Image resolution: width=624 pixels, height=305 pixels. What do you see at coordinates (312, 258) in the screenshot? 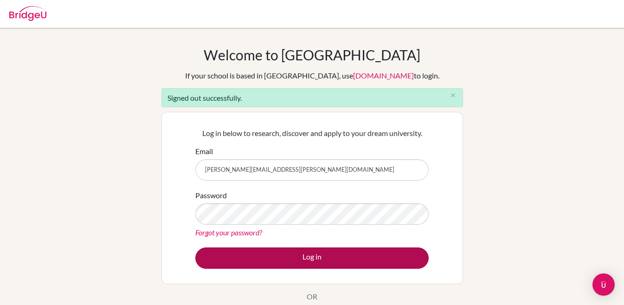
I see `button: Log in` at bounding box center [312, 258].